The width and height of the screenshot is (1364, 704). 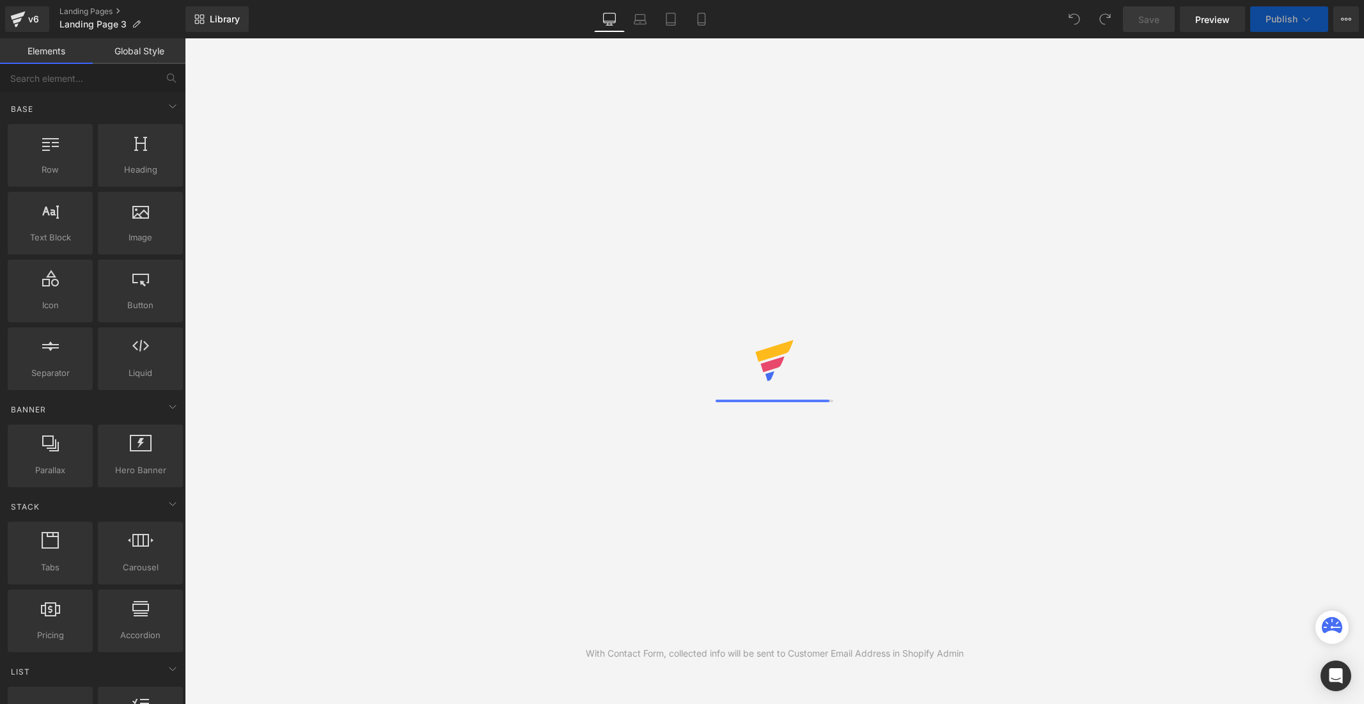 I want to click on div: With Contact Form, collected info will be sent to Customer Email Address in Shopify Admin, so click(x=774, y=653).